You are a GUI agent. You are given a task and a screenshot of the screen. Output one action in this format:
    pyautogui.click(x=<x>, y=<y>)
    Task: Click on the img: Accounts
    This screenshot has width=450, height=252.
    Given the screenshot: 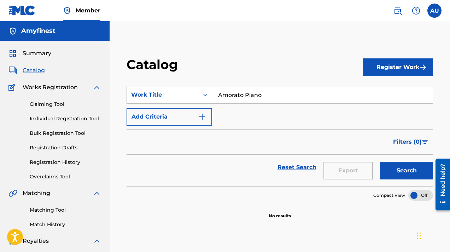 What is the action you would take?
    pyautogui.click(x=13, y=31)
    